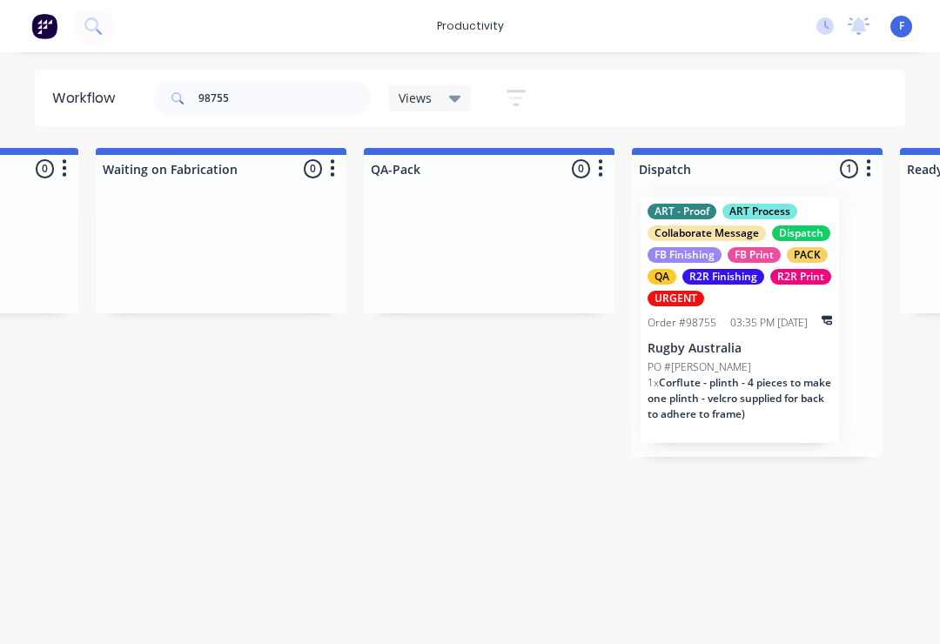 This screenshot has height=644, width=940. I want to click on div: Collaborate Message, so click(707, 233).